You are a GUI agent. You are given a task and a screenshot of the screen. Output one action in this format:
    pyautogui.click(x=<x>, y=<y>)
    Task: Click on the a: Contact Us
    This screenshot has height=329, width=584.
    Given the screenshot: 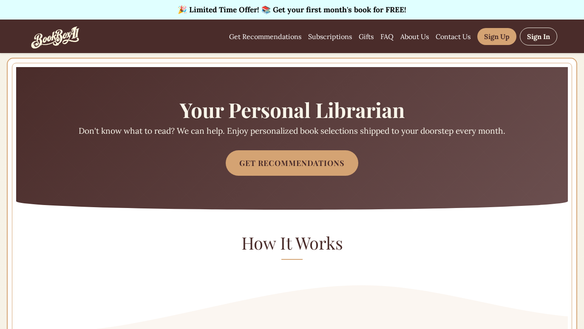 What is the action you would take?
    pyautogui.click(x=453, y=37)
    